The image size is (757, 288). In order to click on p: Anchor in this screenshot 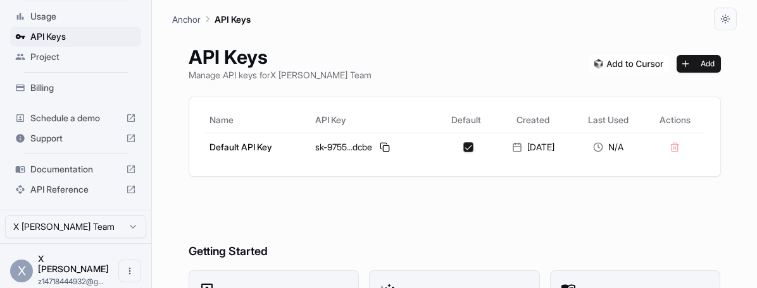, I will do `click(186, 19)`.